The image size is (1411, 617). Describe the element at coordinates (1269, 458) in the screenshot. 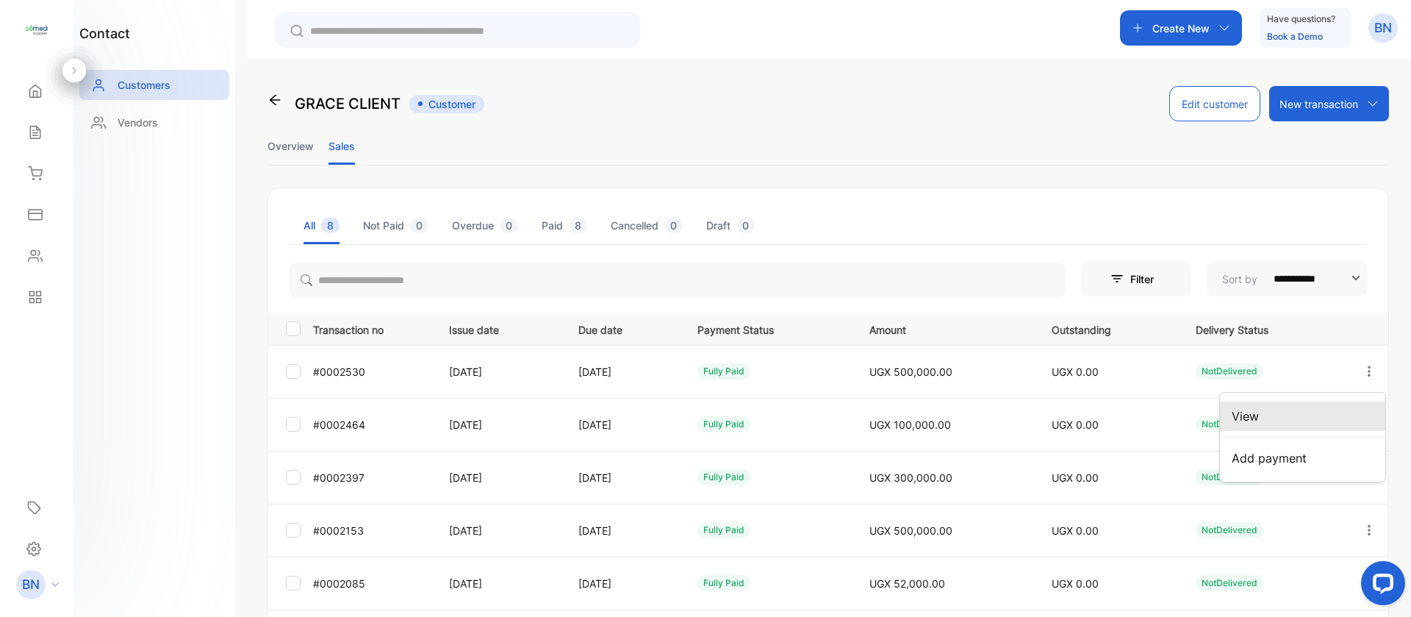

I see `span: Add payment` at that location.